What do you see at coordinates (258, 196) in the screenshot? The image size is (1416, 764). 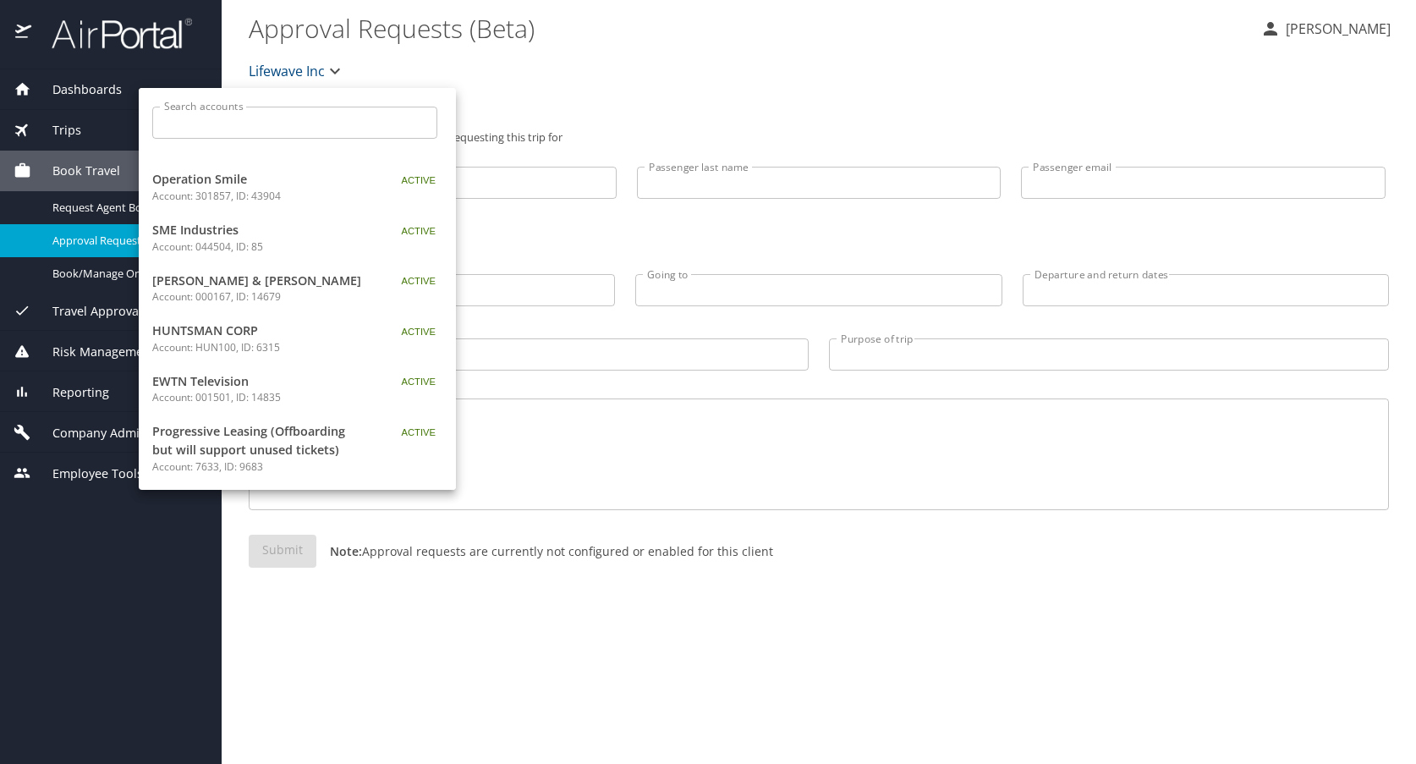 I see `p: Account: 301857, ID: 43904` at bounding box center [258, 196].